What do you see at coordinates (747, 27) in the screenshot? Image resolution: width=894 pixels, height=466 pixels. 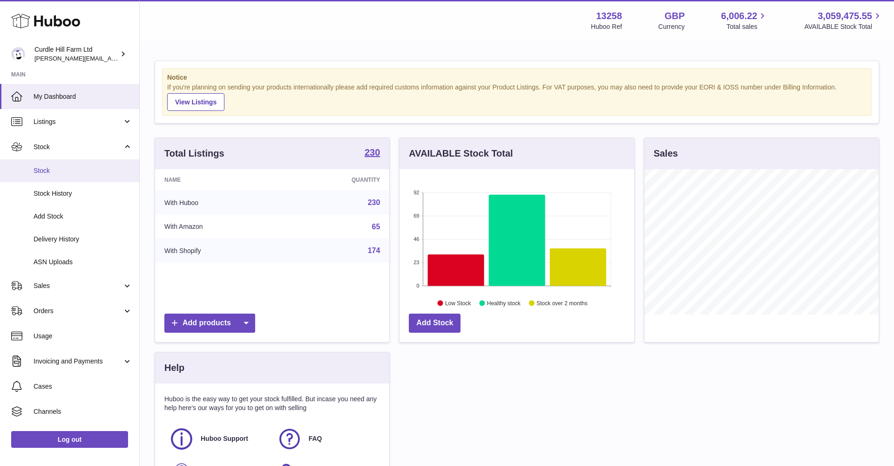 I see `span: Total sales` at bounding box center [747, 27].